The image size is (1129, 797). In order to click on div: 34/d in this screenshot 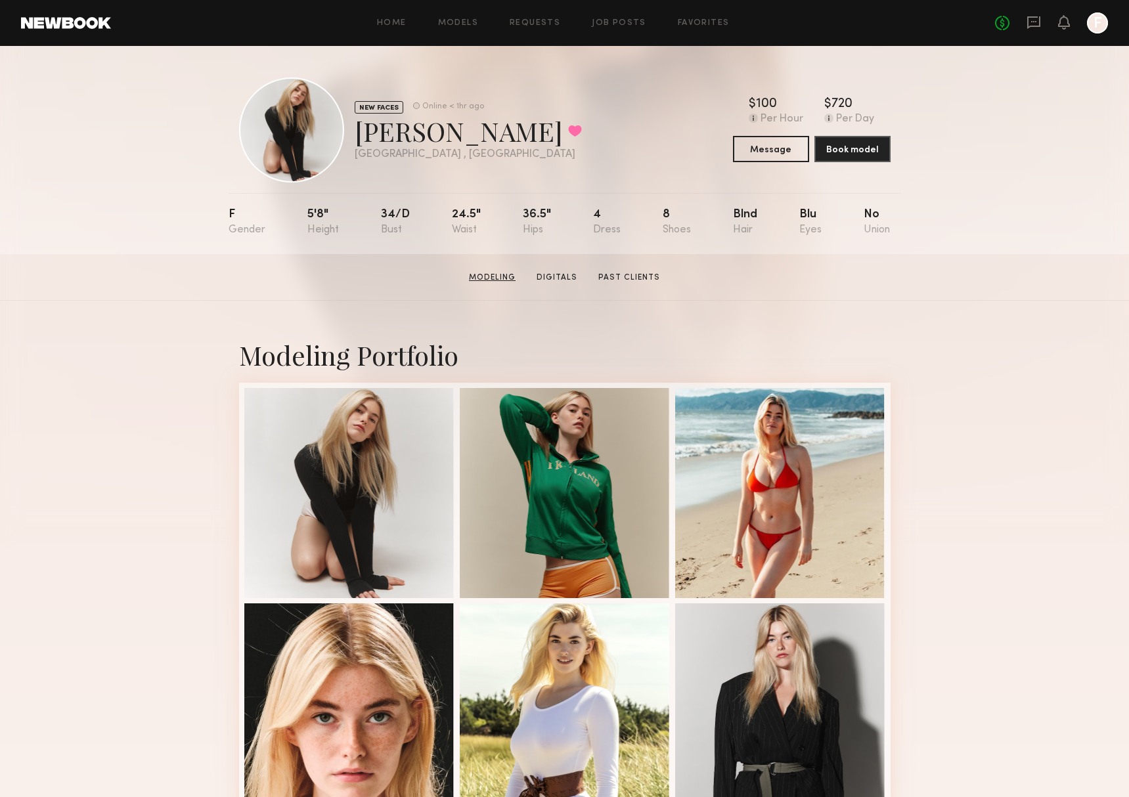, I will do `click(395, 222)`.